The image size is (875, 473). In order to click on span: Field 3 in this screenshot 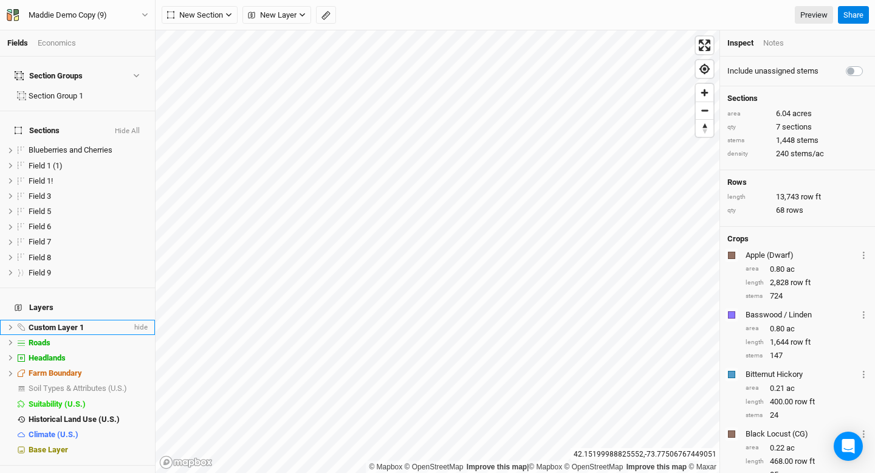, I will do `click(39, 196)`.